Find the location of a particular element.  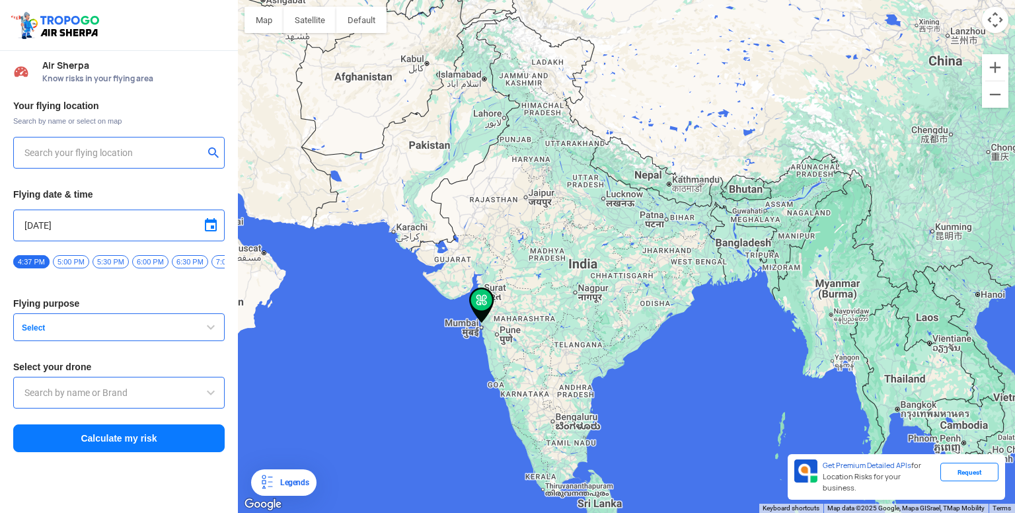

h3: Select your drone is located at coordinates (119, 367).